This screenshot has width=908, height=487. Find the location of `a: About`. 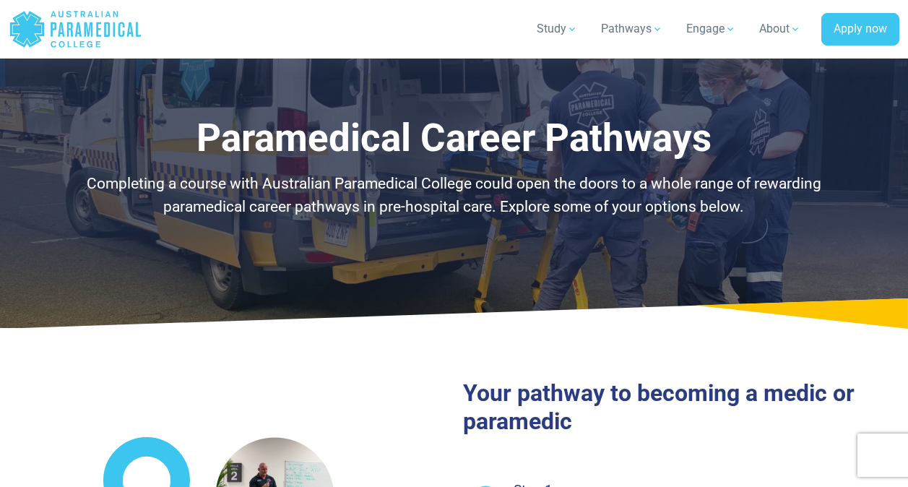

a: About is located at coordinates (780, 29).